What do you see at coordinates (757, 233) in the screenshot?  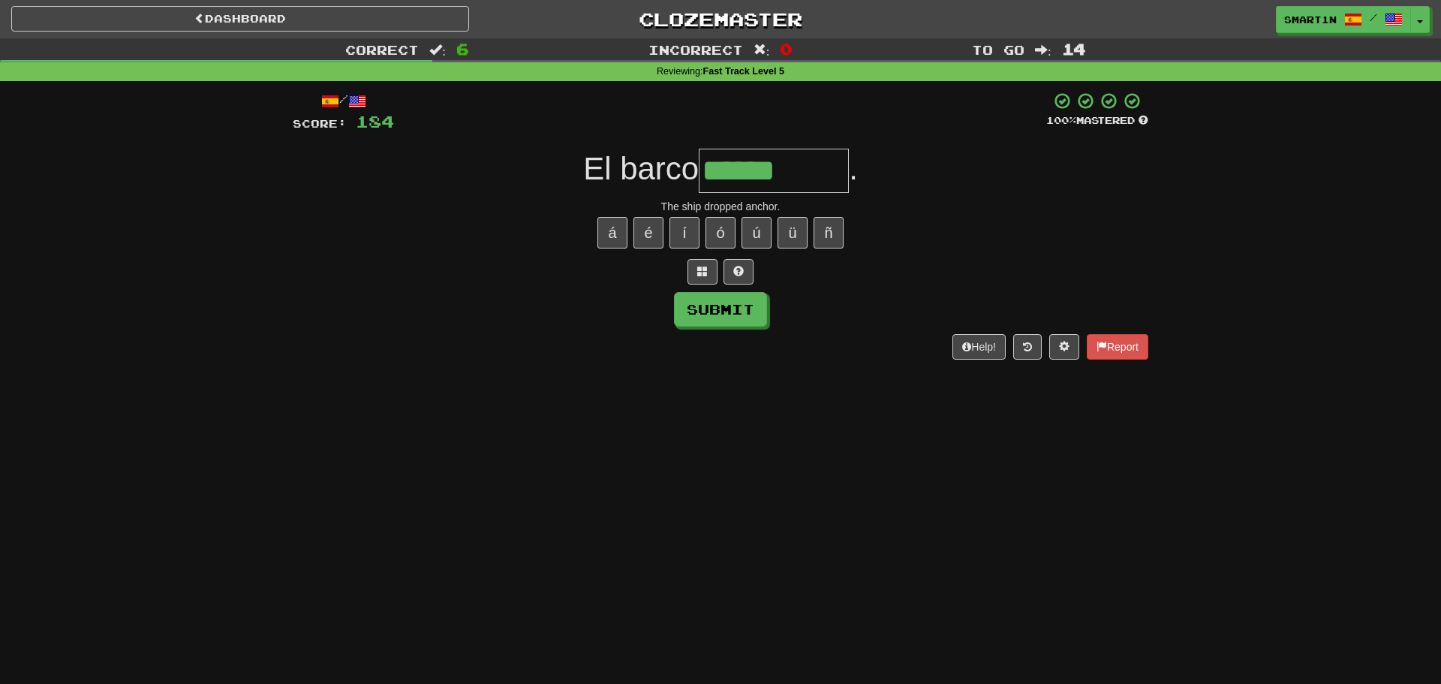 I see `button: ú` at bounding box center [757, 233].